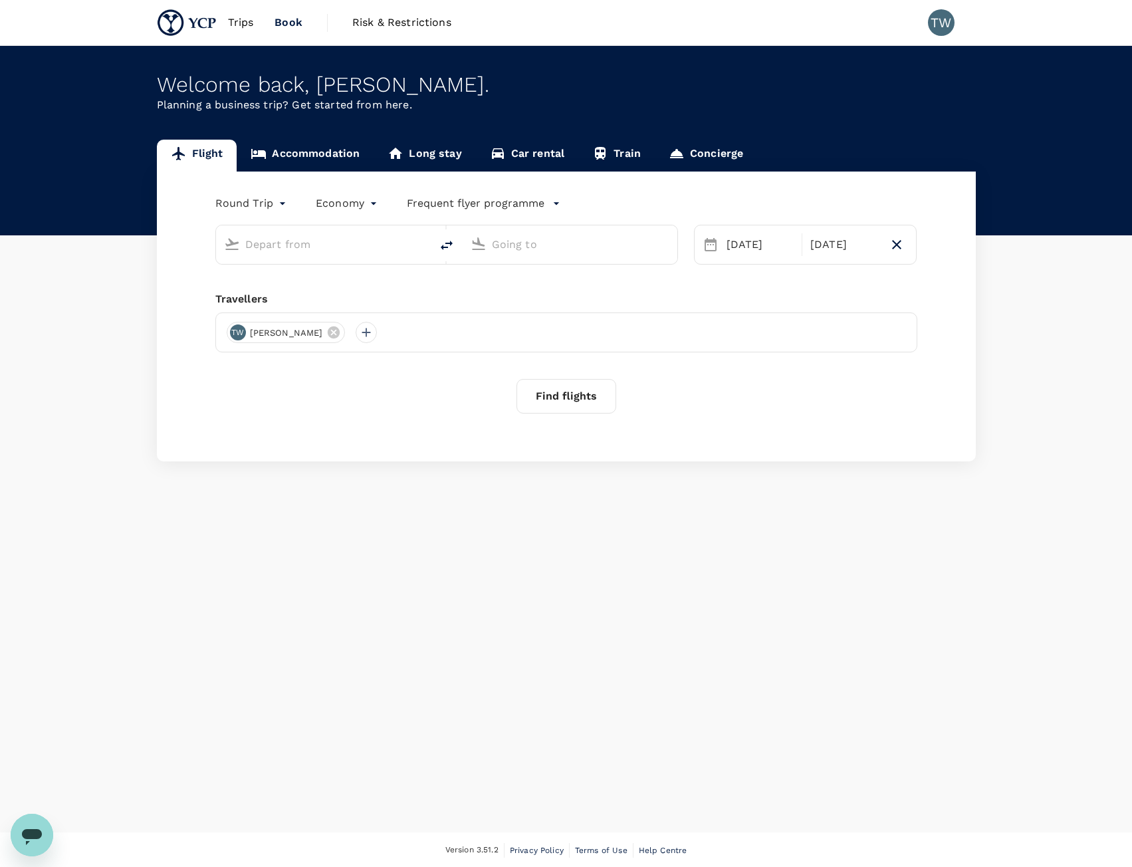 This screenshot has height=867, width=1132. What do you see at coordinates (536, 850) in the screenshot?
I see `a: Privacy Policy` at bounding box center [536, 850].